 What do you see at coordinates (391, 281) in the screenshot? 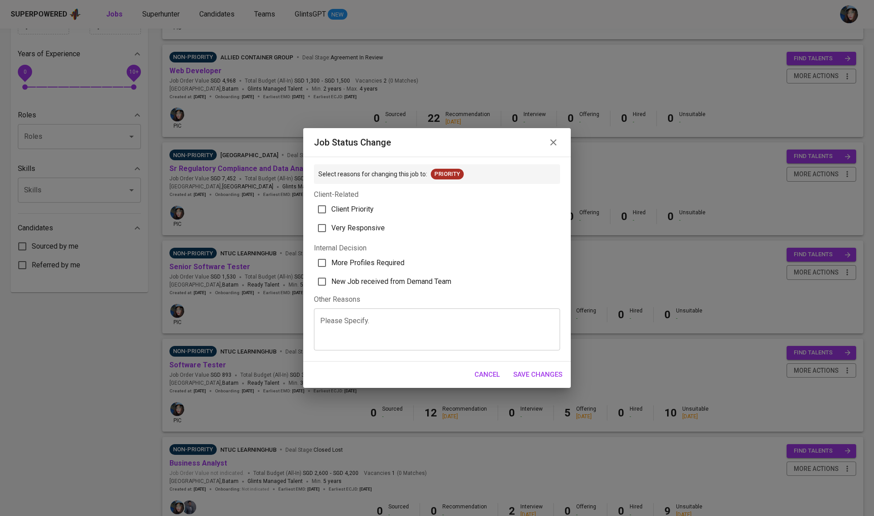
I see `span: New Job received from Demand Team` at bounding box center [391, 281].